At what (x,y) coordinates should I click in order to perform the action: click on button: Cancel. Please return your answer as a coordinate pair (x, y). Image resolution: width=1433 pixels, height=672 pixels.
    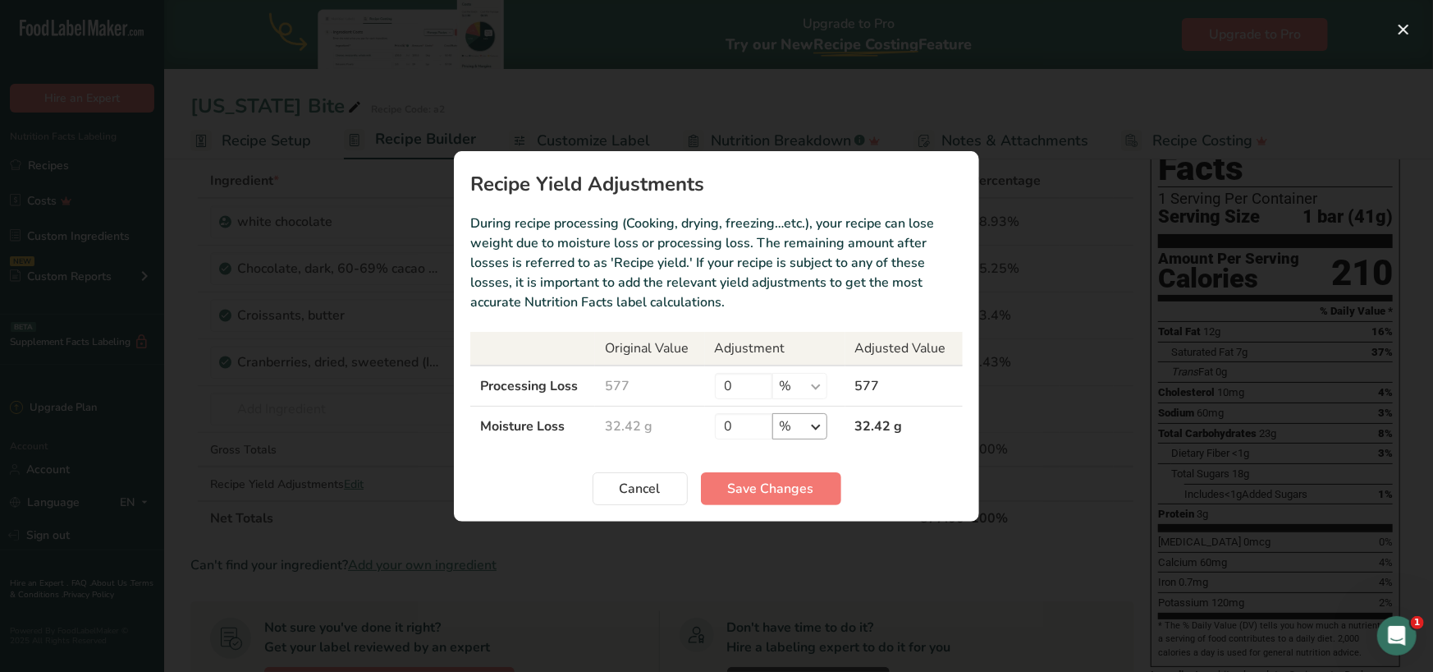
    Looking at the image, I should click on (640, 488).